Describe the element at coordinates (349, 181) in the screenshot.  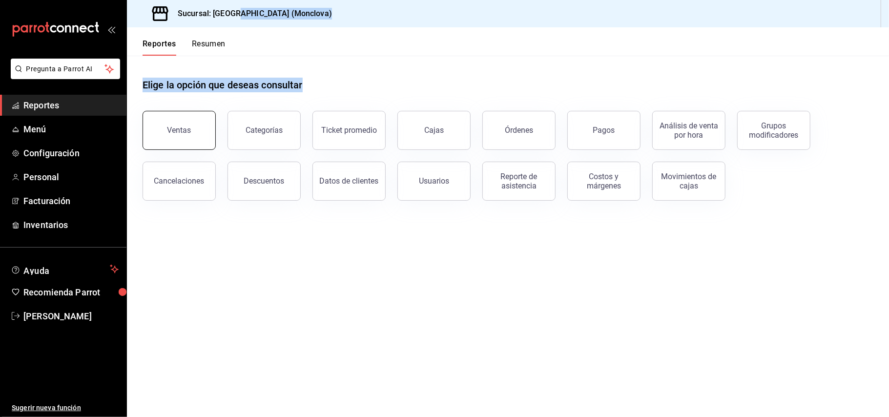
I see `button: Datos de clientes` at that location.